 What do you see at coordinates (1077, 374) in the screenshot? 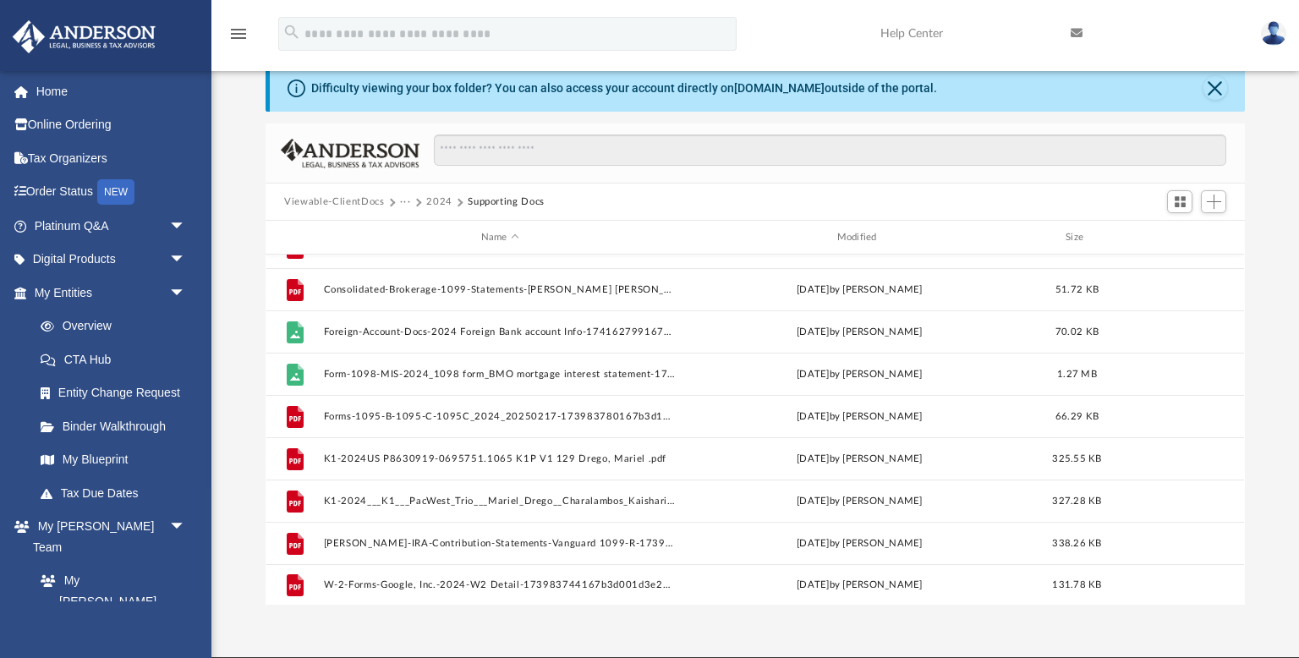
I see `span: 1.27 MB` at bounding box center [1077, 374].